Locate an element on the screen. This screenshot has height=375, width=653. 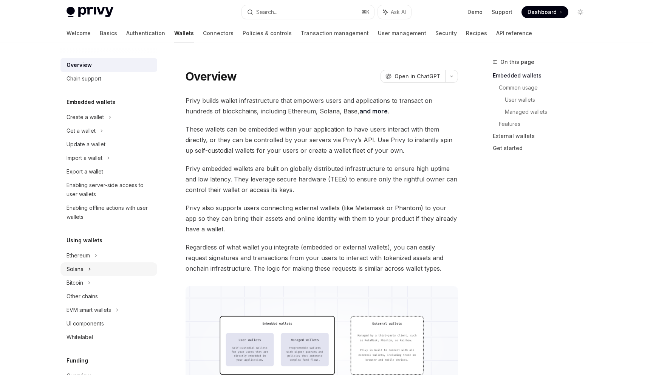
a: Get started is located at coordinates (542, 148).